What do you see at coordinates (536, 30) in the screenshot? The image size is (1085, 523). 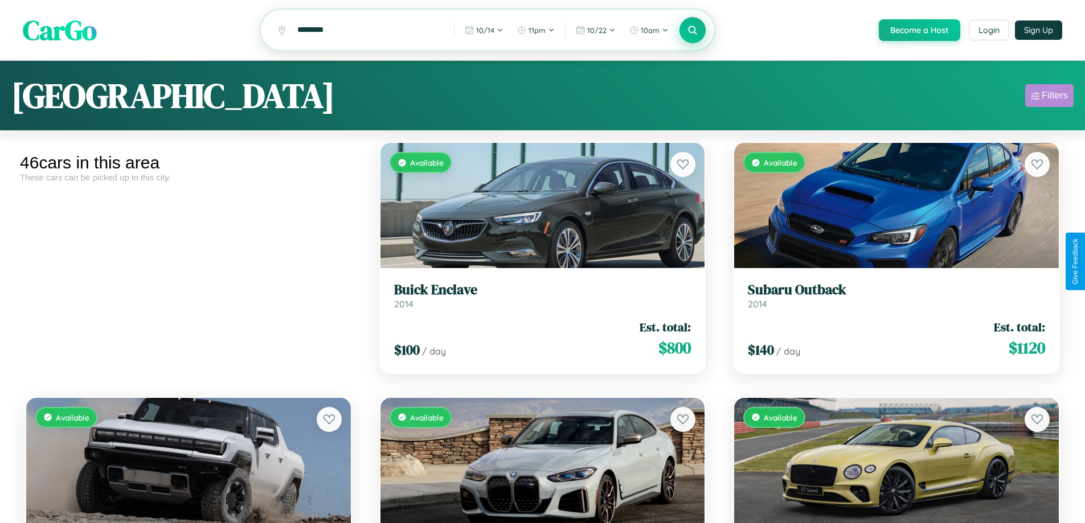 I see `button: 11pm` at bounding box center [536, 30].